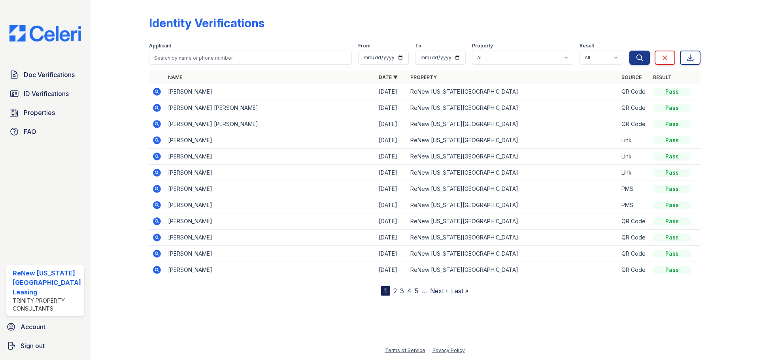  I want to click on div: Trinity Property Consultants, so click(47, 305).